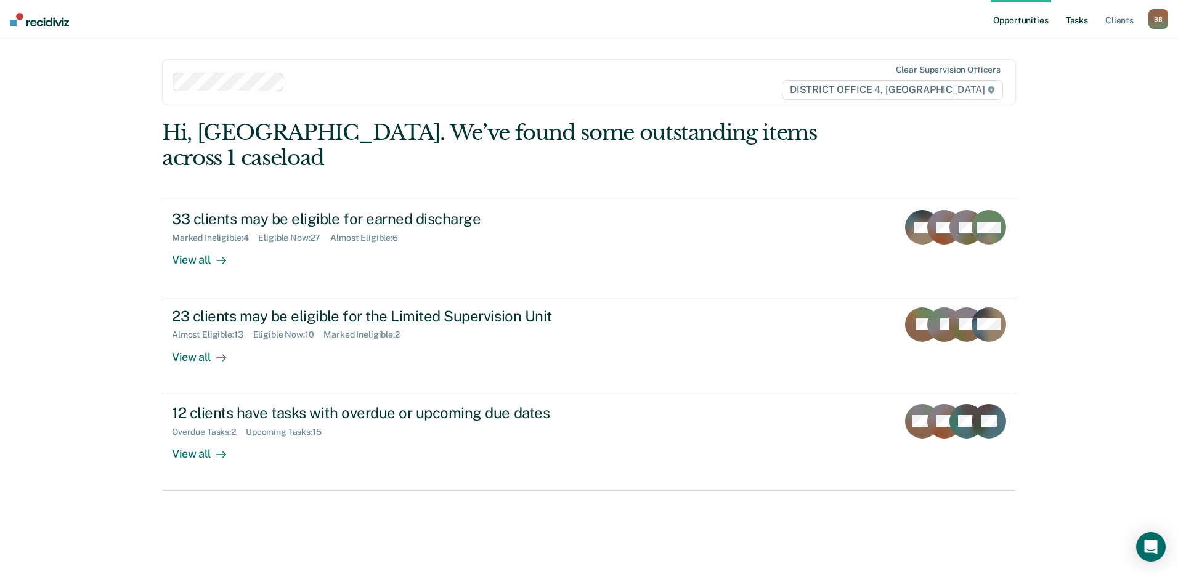 Image resolution: width=1178 pixels, height=574 pixels. I want to click on div: Clear supervision officers, so click(948, 70).